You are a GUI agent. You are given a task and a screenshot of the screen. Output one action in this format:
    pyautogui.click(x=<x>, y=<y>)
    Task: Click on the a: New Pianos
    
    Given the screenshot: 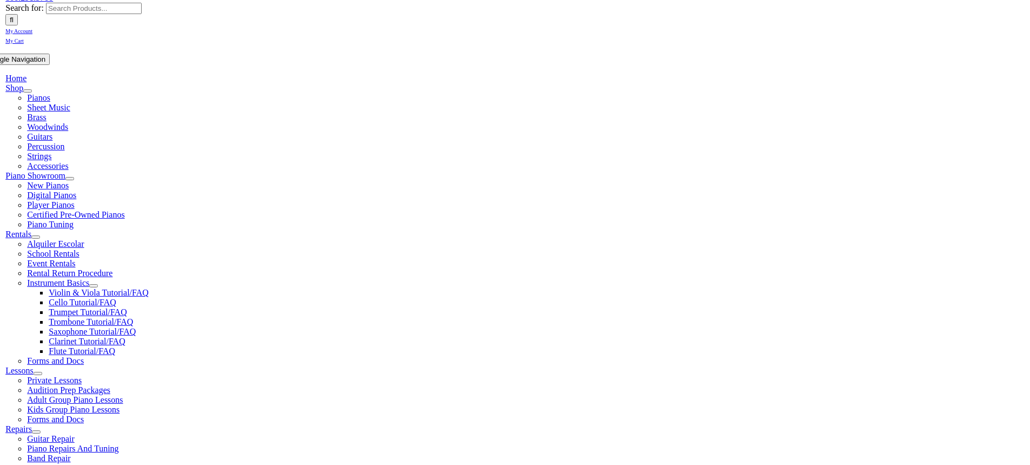 What is the action you would take?
    pyautogui.click(x=48, y=185)
    